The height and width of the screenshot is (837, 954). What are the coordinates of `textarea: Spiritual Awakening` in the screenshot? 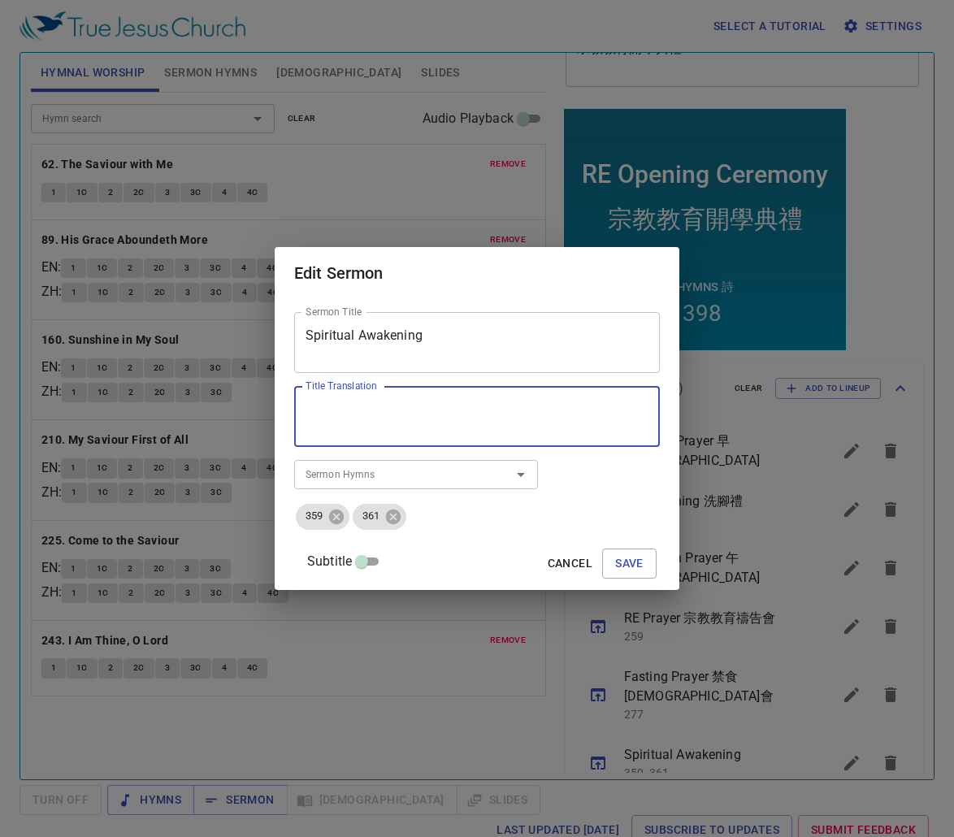 It's located at (477, 343).